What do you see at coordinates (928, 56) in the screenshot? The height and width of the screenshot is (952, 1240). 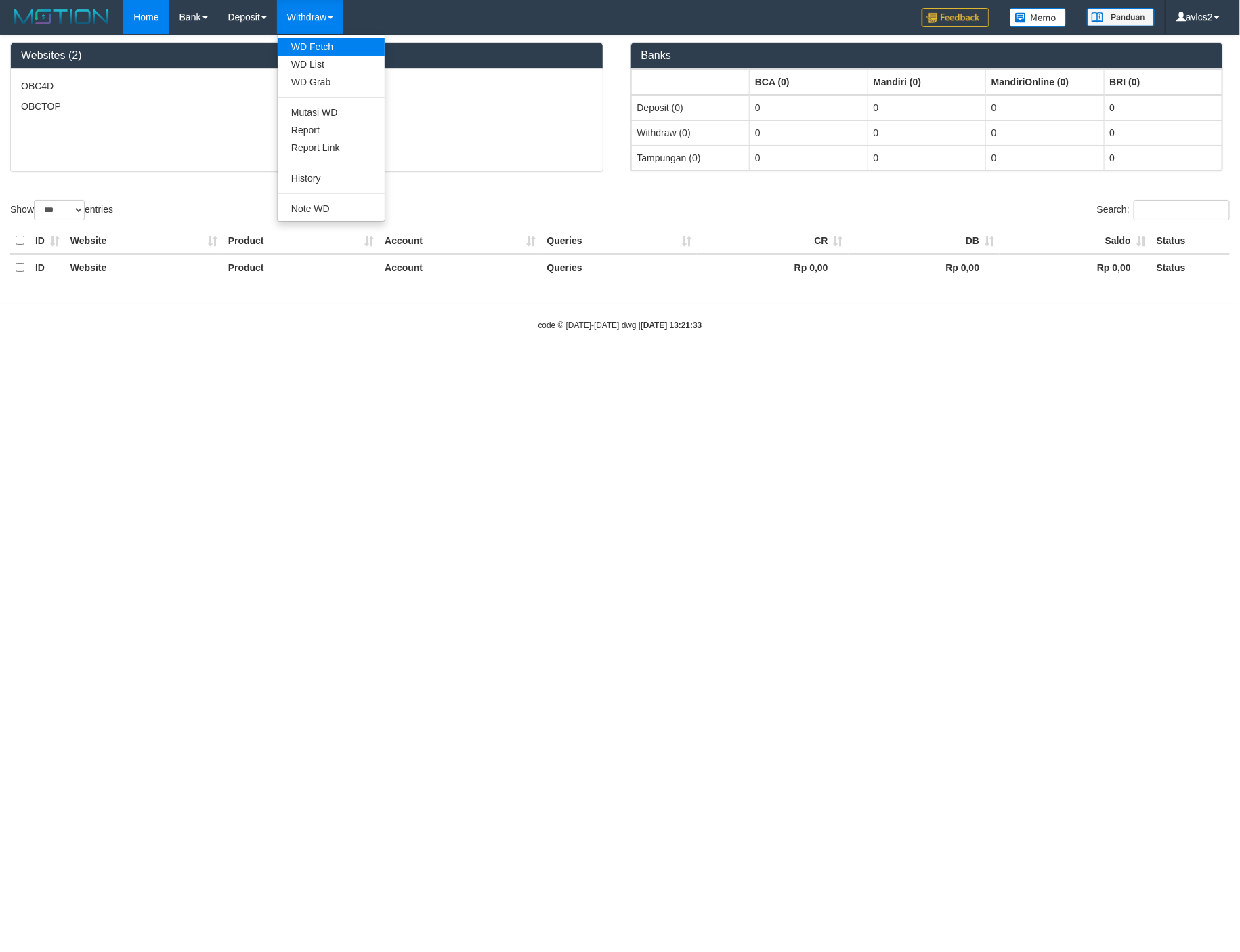 I see `h3: Banks` at bounding box center [928, 56].